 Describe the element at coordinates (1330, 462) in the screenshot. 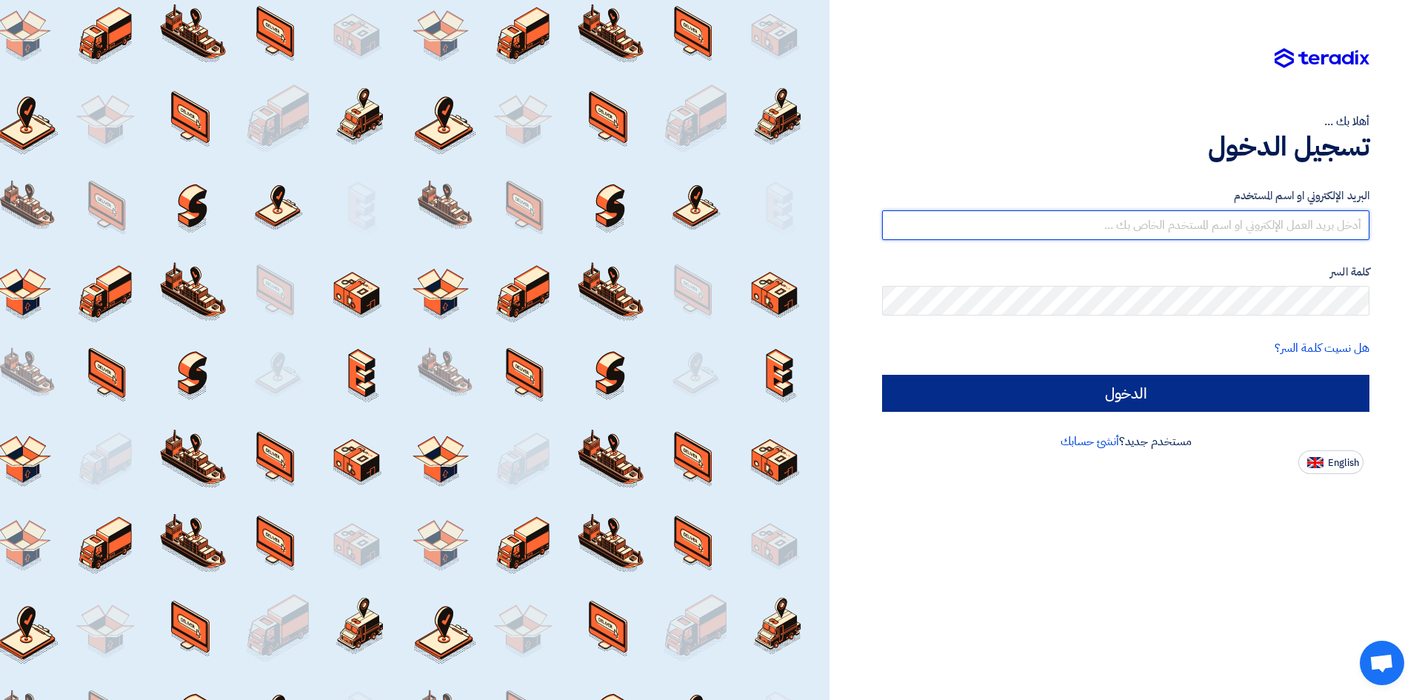

I see `button: English` at that location.